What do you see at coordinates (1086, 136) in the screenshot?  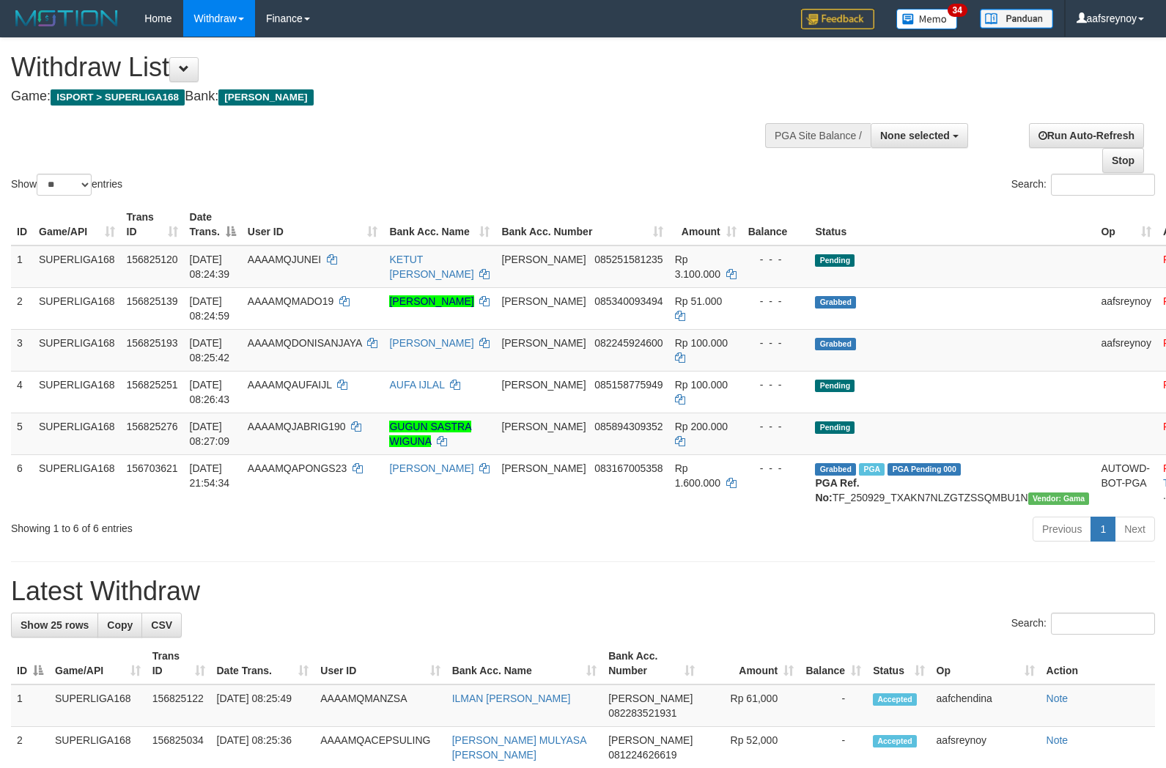 I see `a: Run Auto-Refresh` at bounding box center [1086, 136].